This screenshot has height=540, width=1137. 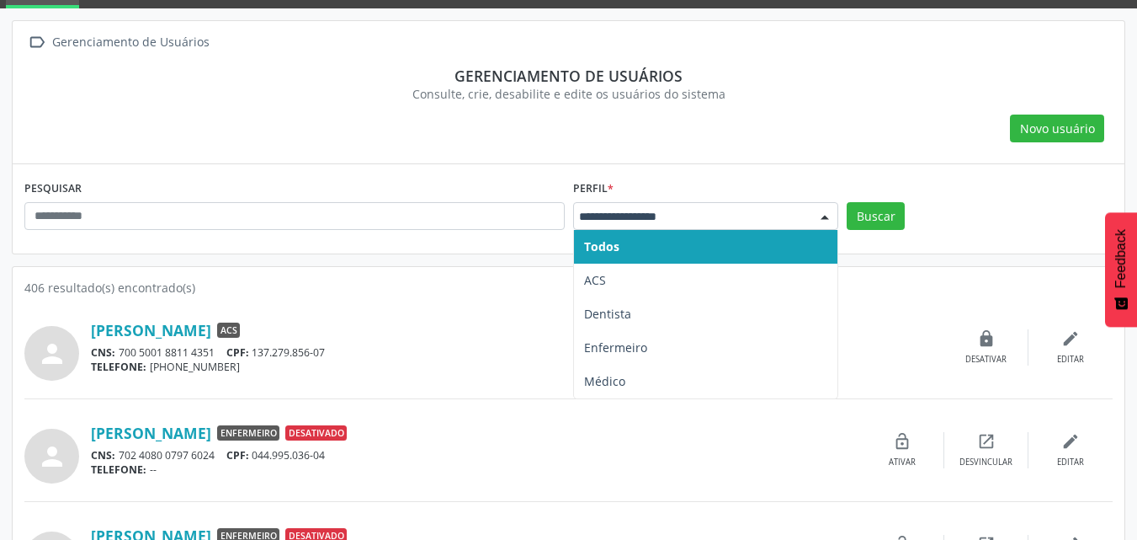 What do you see at coordinates (568, 287) in the screenshot?
I see `div: 406 resultado(s) encontrado(s)` at bounding box center [568, 287].